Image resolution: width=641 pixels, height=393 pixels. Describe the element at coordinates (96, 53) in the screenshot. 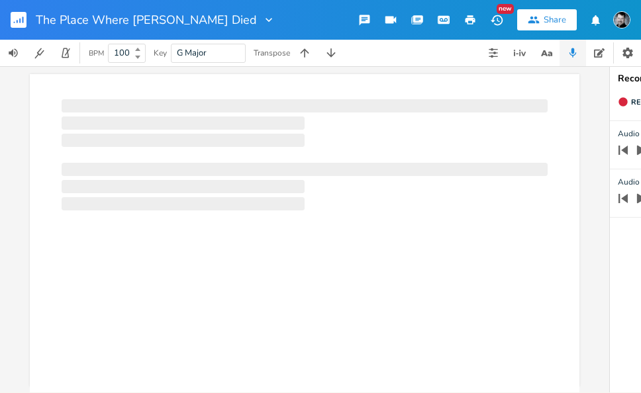

I see `div: BPM` at that location.